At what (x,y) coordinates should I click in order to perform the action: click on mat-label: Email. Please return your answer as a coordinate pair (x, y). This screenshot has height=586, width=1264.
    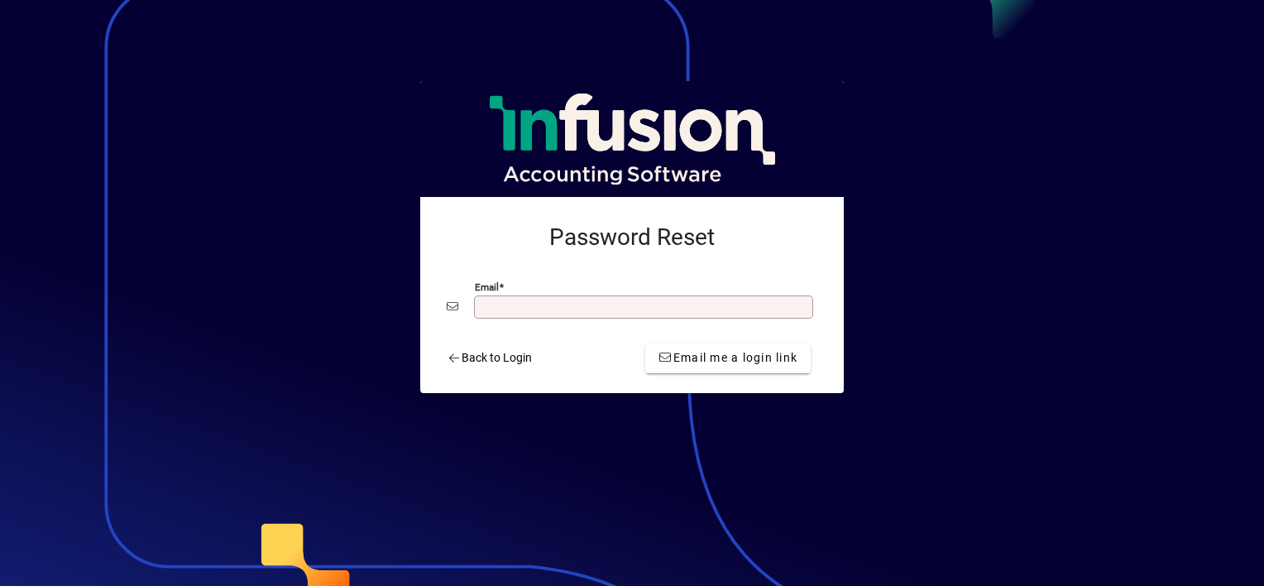
    Looking at the image, I should click on (486, 286).